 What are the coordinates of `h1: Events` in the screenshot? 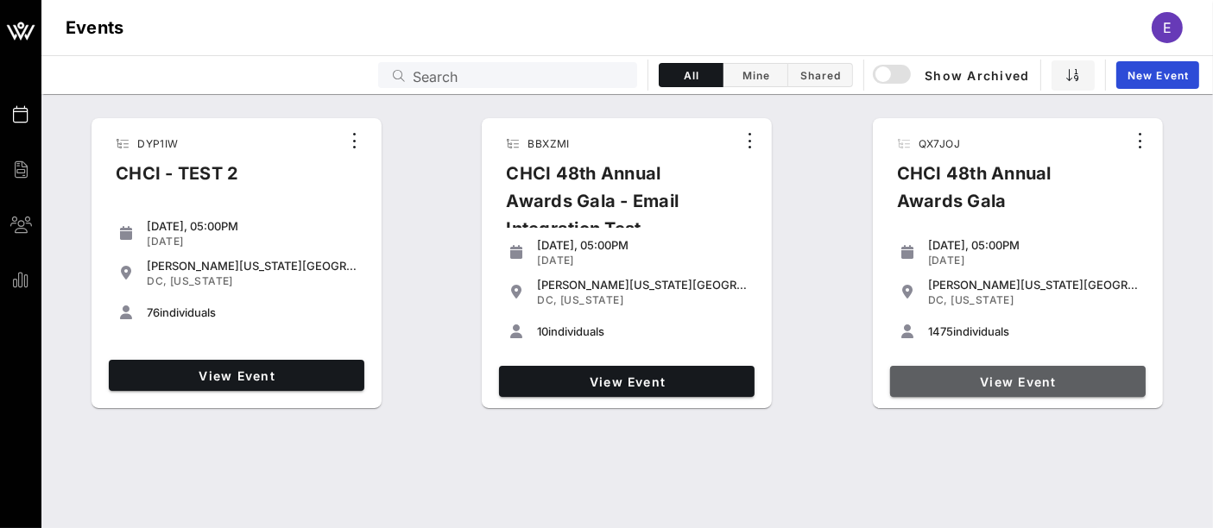 It's located at (95, 28).